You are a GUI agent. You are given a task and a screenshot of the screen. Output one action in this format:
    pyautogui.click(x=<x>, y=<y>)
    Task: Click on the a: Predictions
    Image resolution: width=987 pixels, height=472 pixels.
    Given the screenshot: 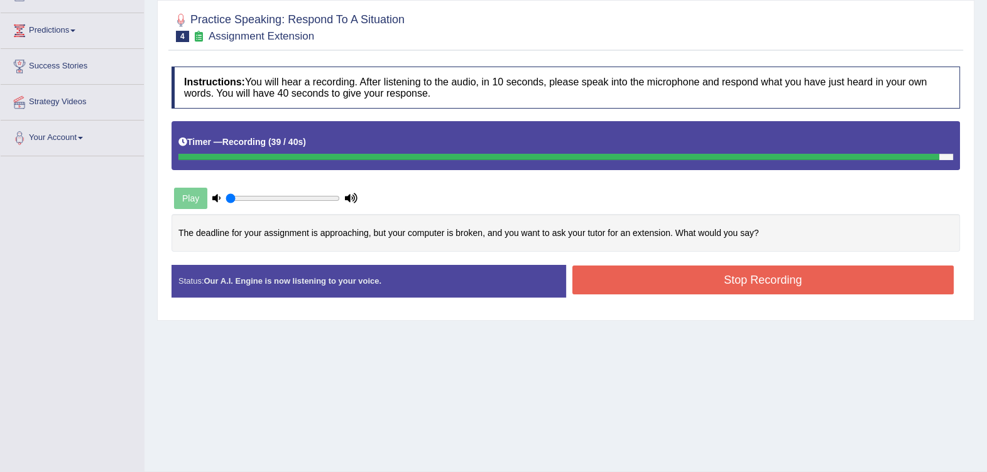 What is the action you would take?
    pyautogui.click(x=72, y=29)
    